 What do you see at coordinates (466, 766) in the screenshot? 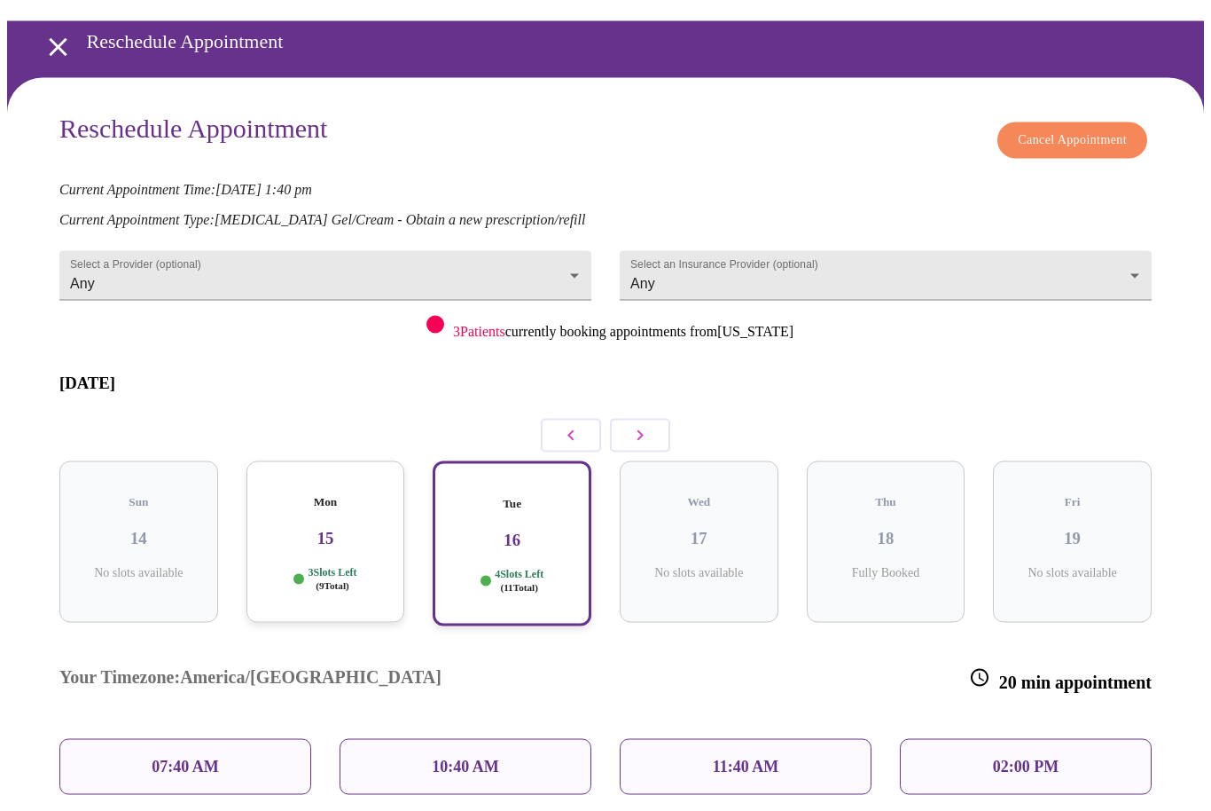
I see `p: 10:40 AM` at bounding box center [466, 766].